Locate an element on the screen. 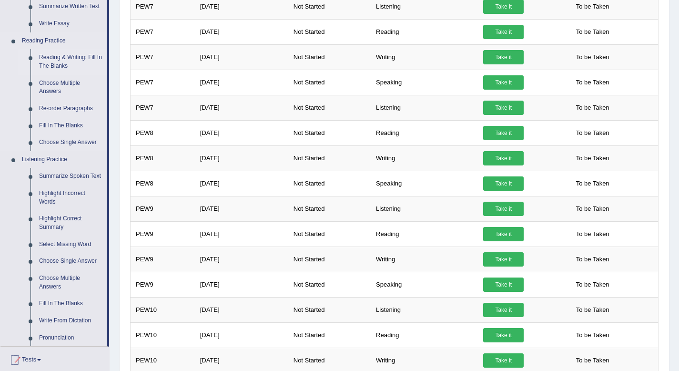 The width and height of the screenshot is (679, 371). a: Highlight Correct Summary is located at coordinates (70, 222).